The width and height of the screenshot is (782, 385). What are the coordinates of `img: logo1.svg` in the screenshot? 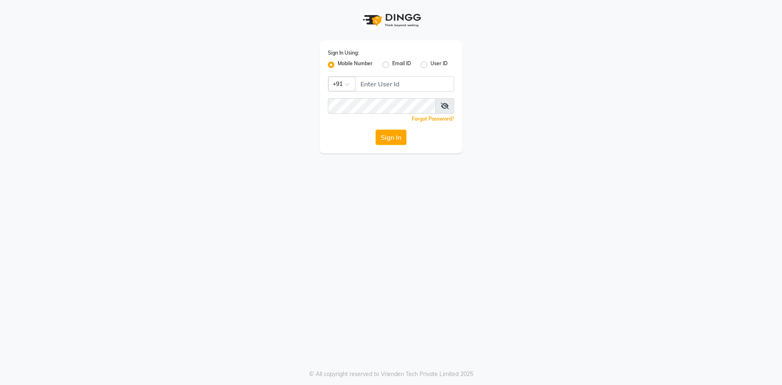 It's located at (391, 20).